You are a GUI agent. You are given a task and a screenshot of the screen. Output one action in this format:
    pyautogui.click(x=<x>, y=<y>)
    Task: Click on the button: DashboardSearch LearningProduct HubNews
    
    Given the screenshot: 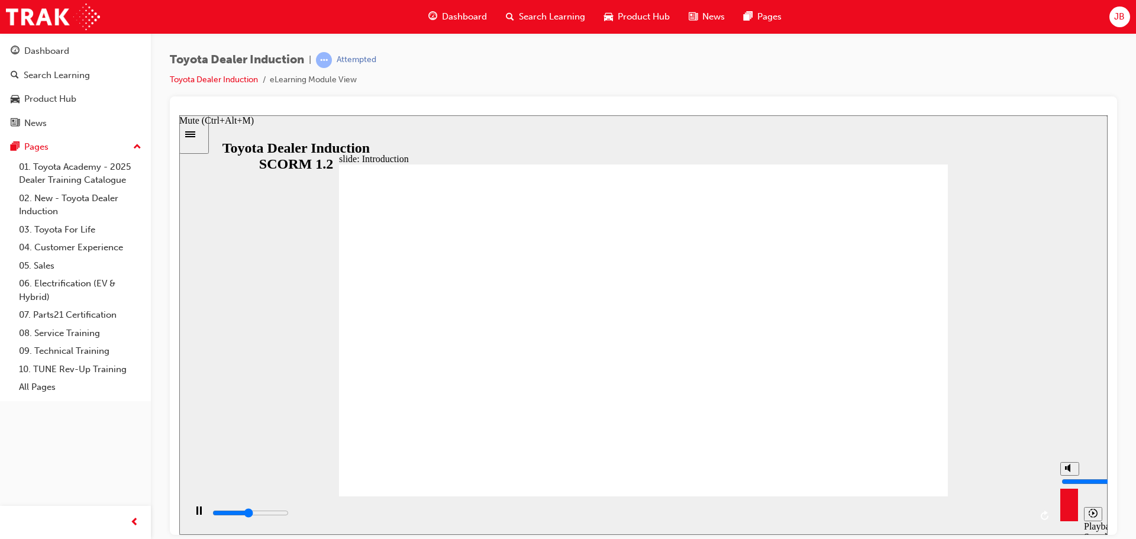 What is the action you would take?
    pyautogui.click(x=75, y=87)
    